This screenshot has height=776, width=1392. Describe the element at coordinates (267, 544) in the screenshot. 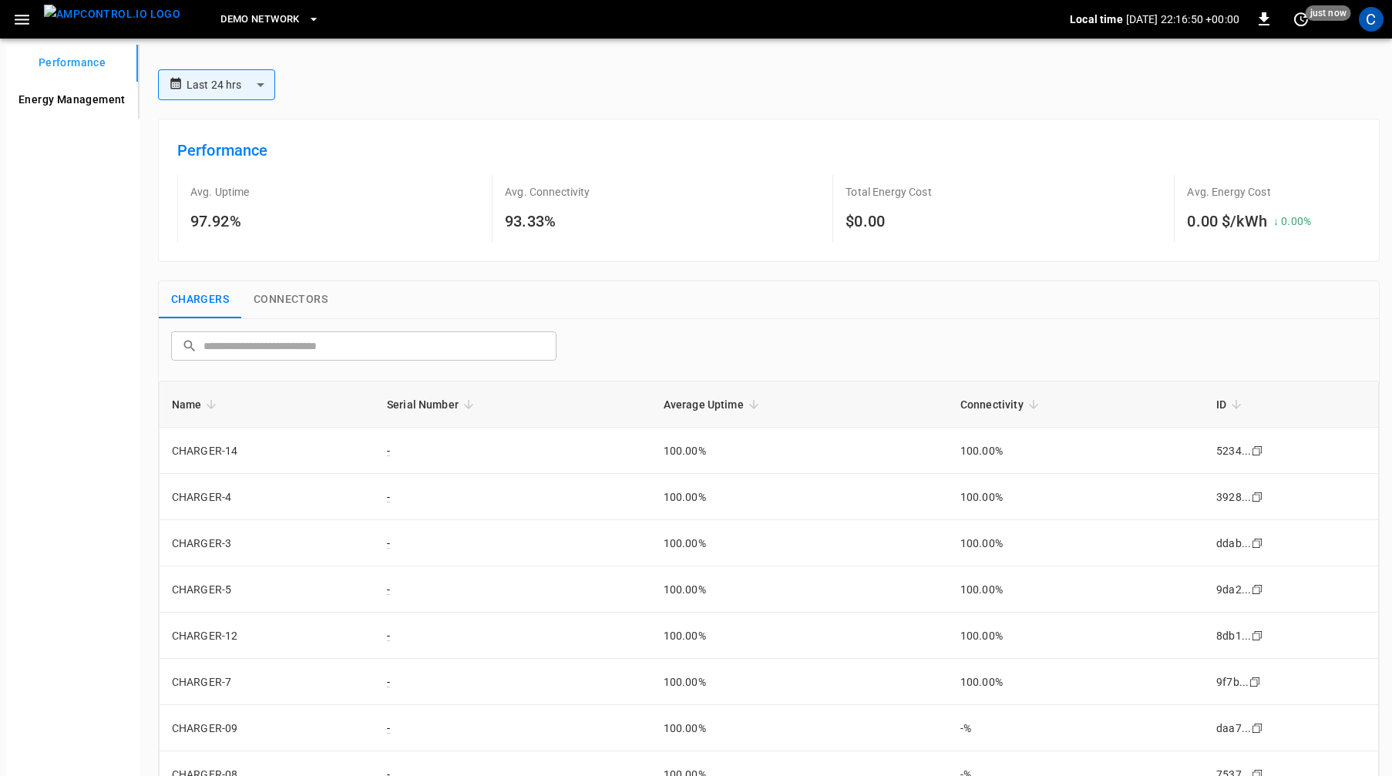

I see `td: CHARGER-3` at that location.